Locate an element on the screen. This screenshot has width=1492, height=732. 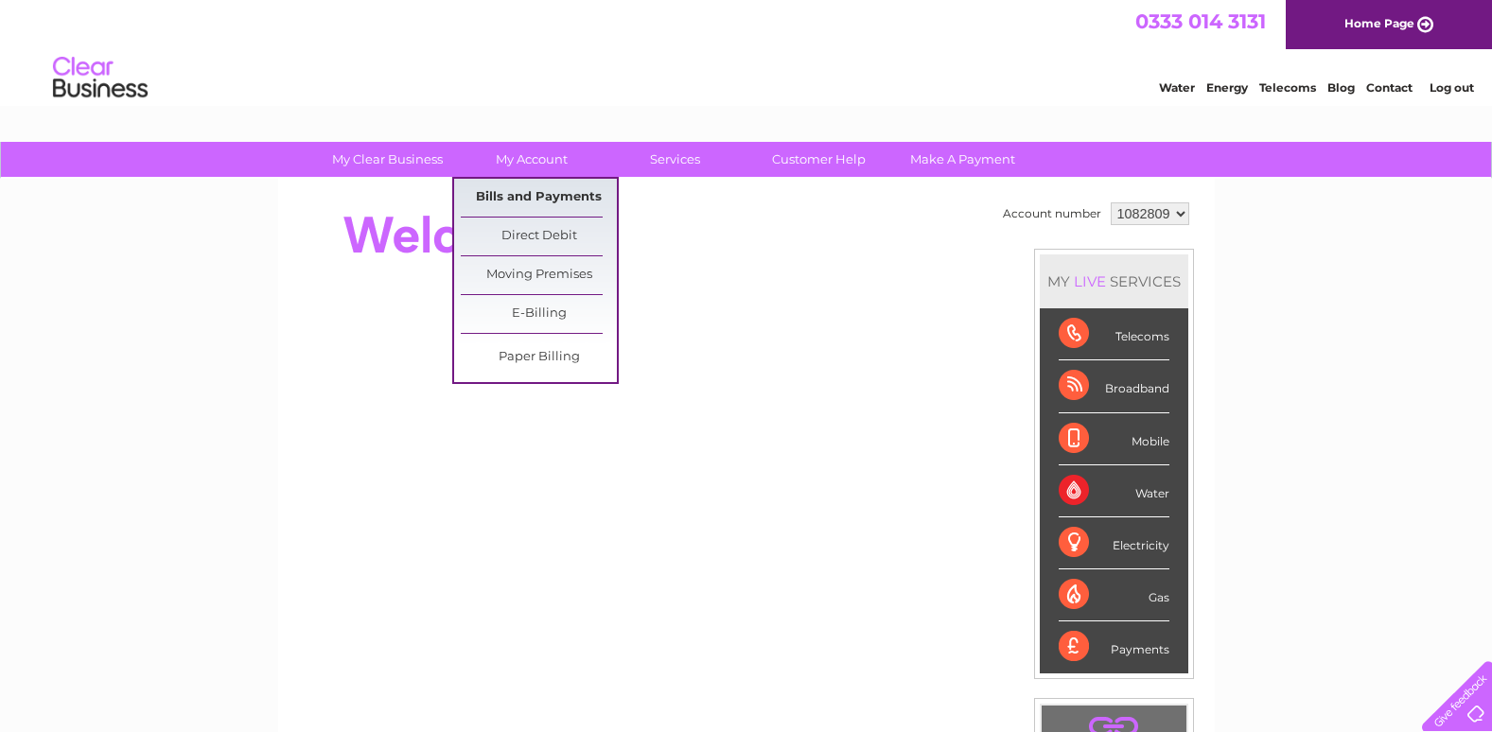
div: Water is located at coordinates (1114, 491).